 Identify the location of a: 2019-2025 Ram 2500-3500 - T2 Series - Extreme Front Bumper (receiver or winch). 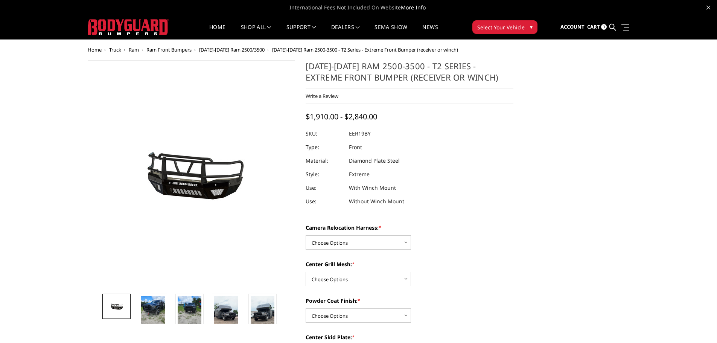
(192, 173).